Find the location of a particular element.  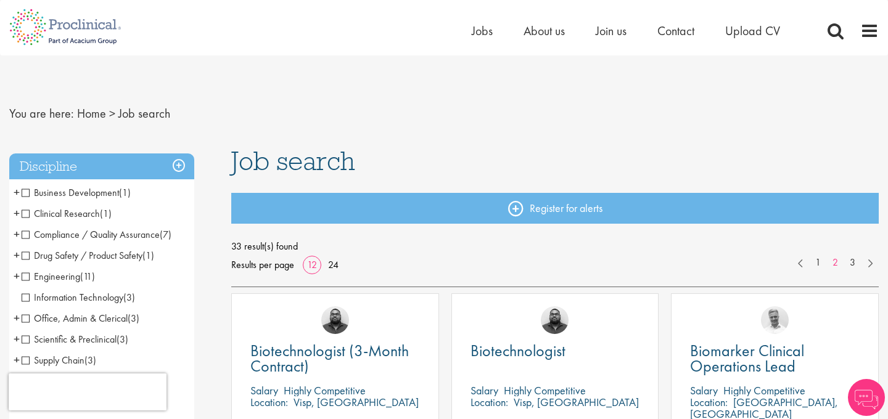

a: Biotechnologist (3-Month Contract) is located at coordinates (335, 359).